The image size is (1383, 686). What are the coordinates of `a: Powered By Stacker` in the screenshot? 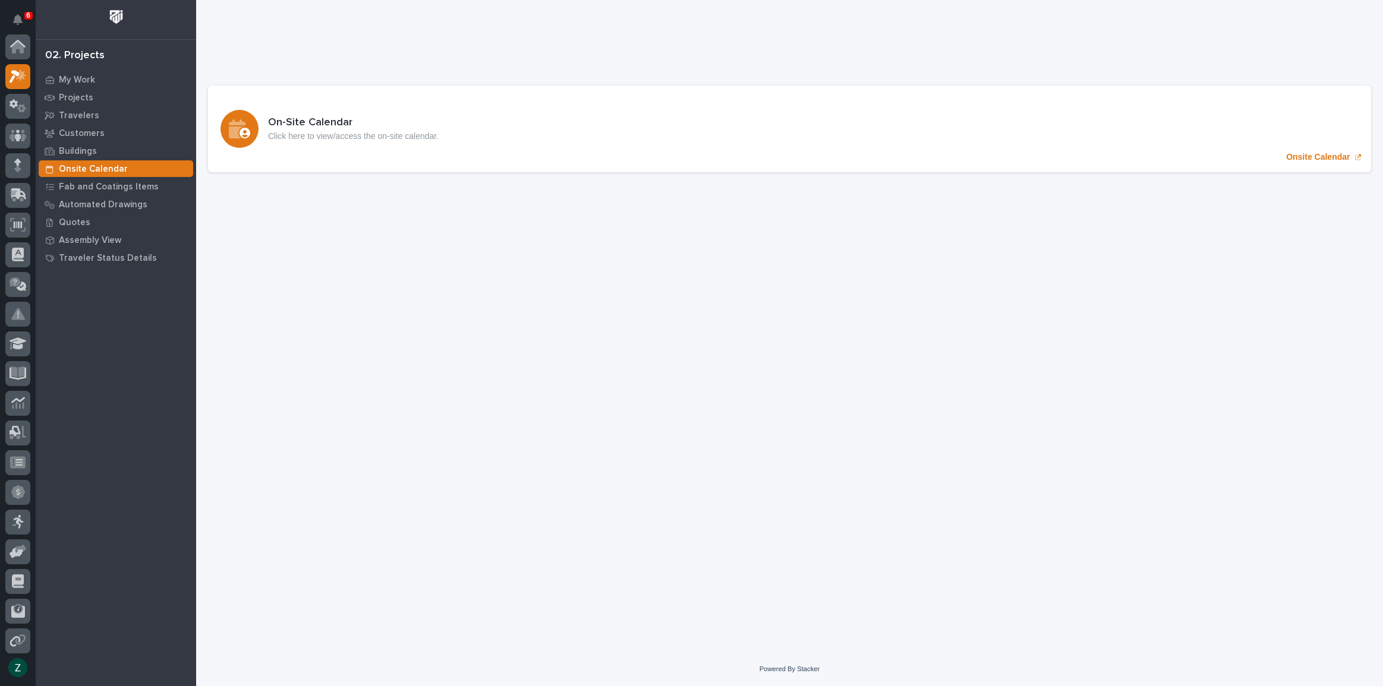 It's located at (789, 669).